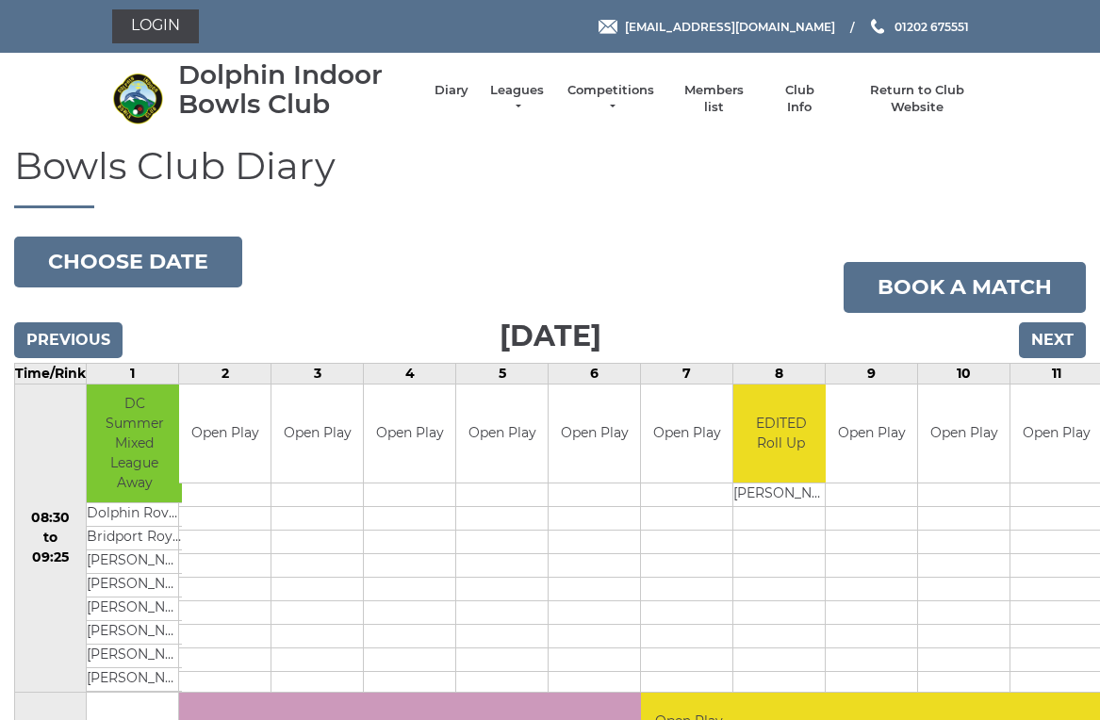 Image resolution: width=1100 pixels, height=720 pixels. I want to click on div: Dolphin Indoor Bowls Club, so click(297, 90).